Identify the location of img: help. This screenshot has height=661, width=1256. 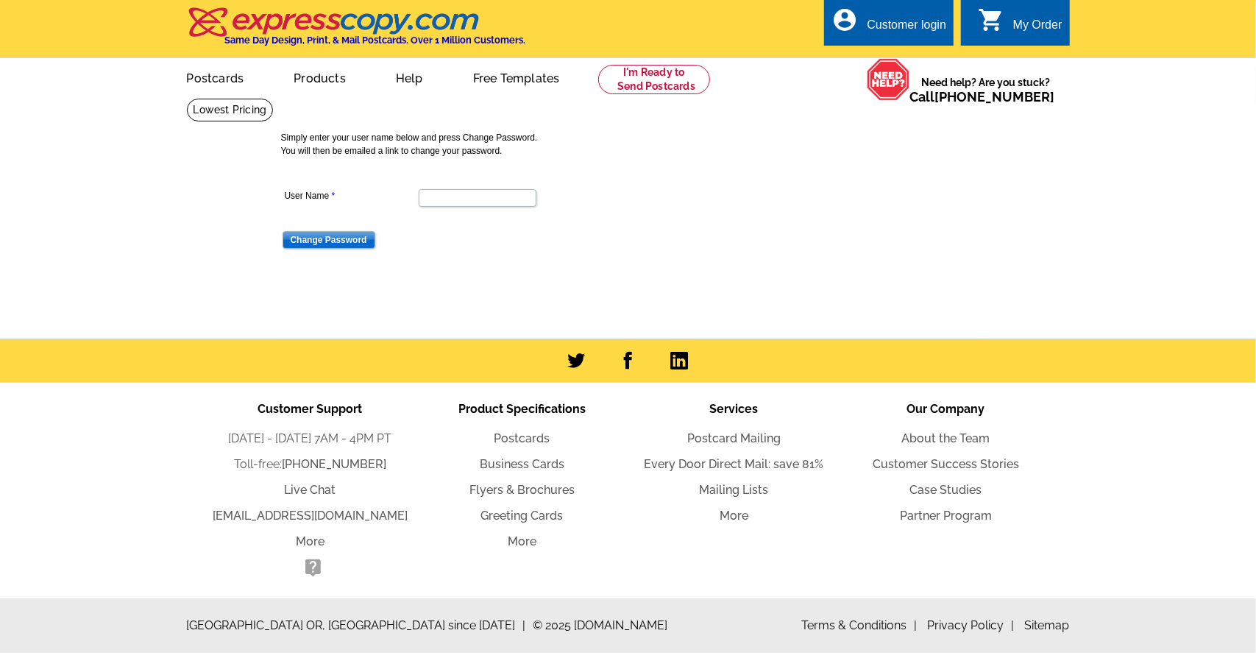
(888, 79).